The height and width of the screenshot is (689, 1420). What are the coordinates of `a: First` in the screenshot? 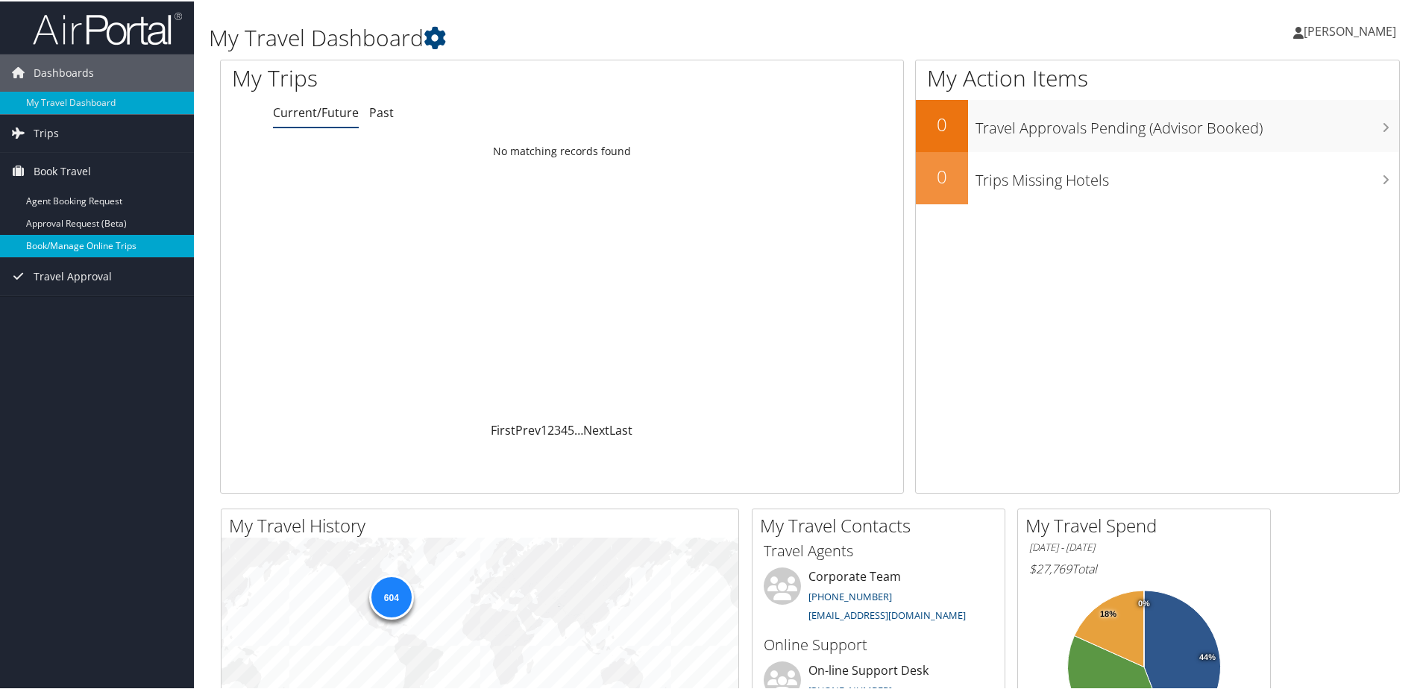 It's located at (503, 429).